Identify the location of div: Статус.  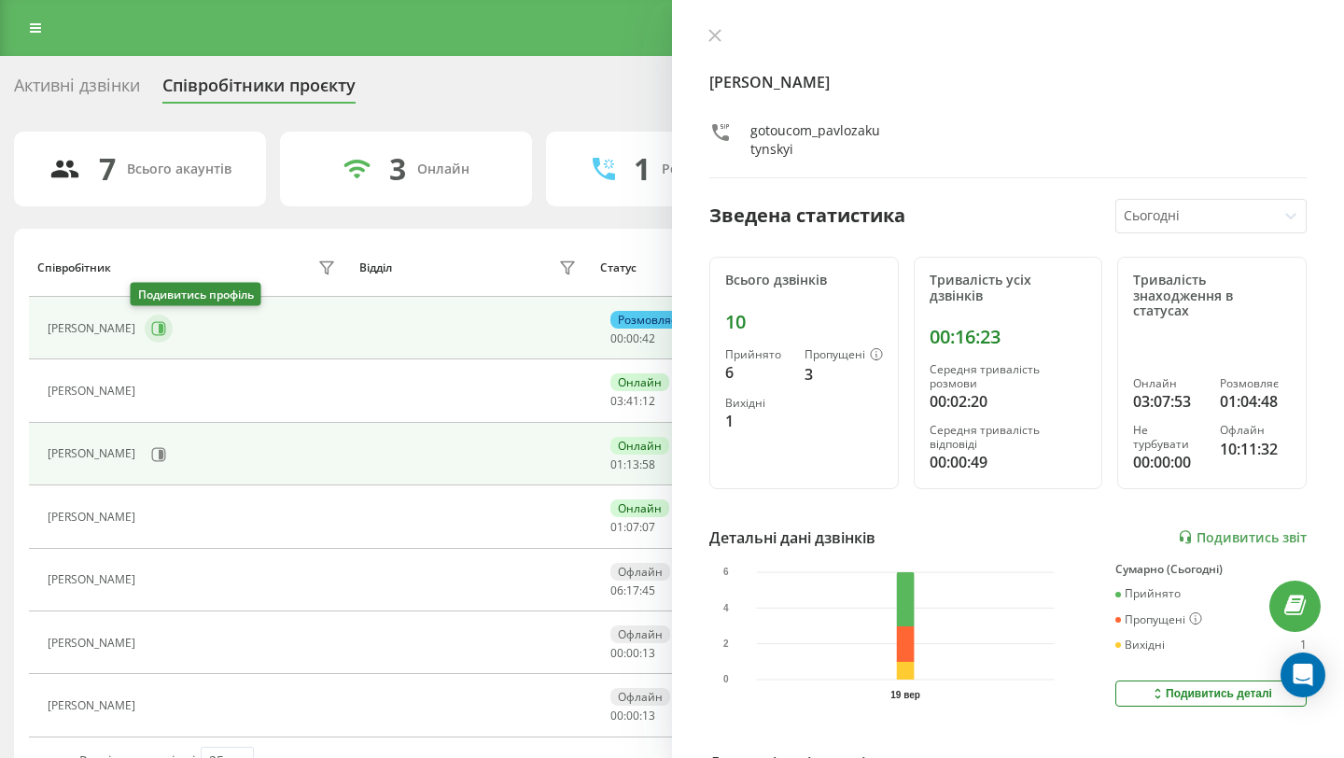
(618, 268).